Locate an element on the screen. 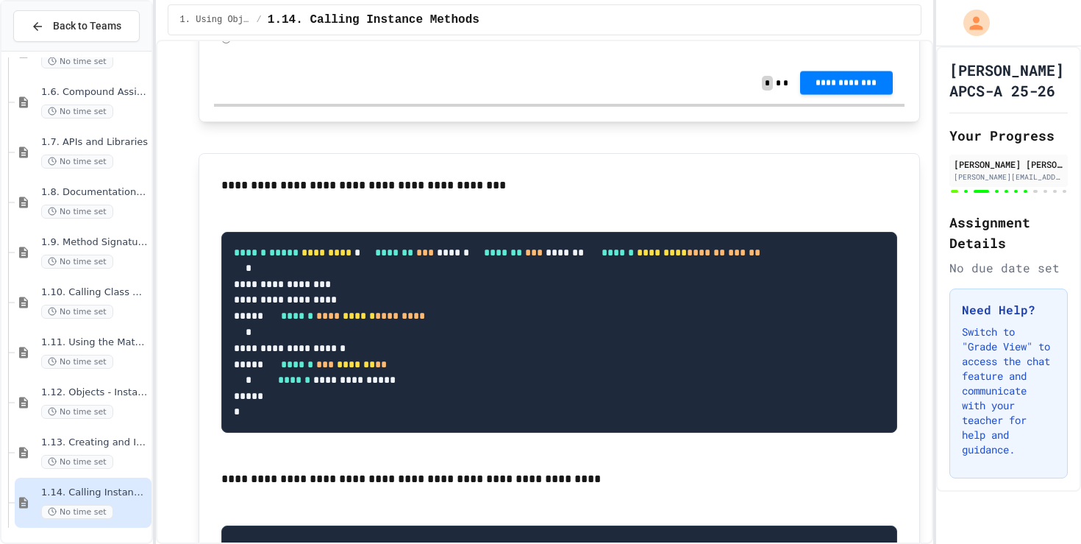  h2: Your Progress is located at coordinates (1008, 135).